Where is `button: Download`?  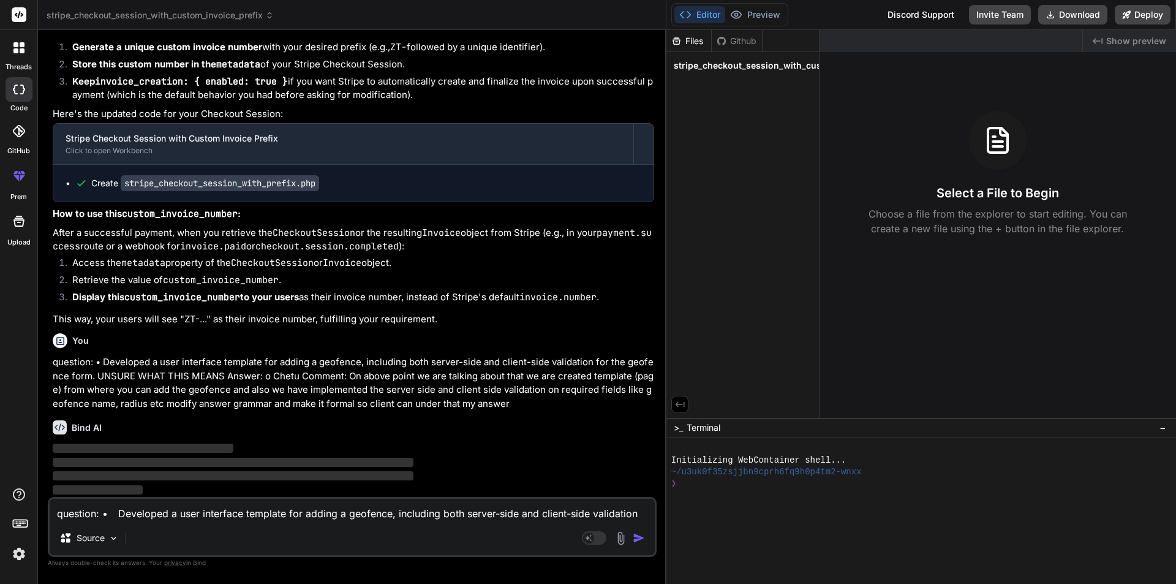
button: Download is located at coordinates (1073, 15).